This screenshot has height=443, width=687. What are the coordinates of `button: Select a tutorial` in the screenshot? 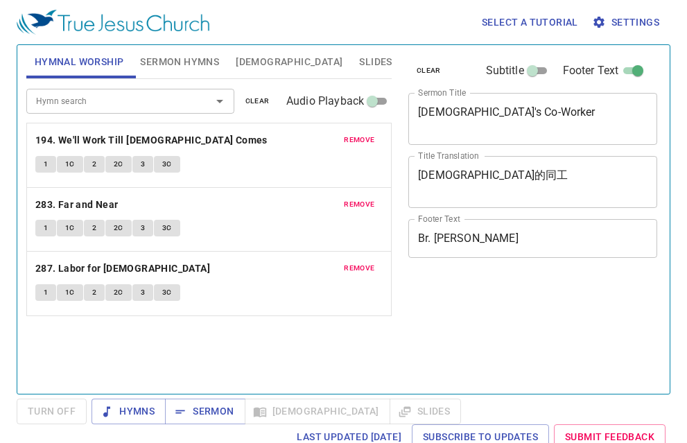 It's located at (530, 22).